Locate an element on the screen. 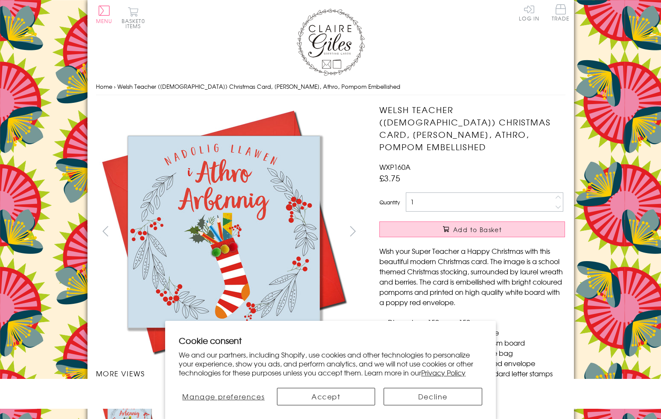  a: Home is located at coordinates (104, 86).